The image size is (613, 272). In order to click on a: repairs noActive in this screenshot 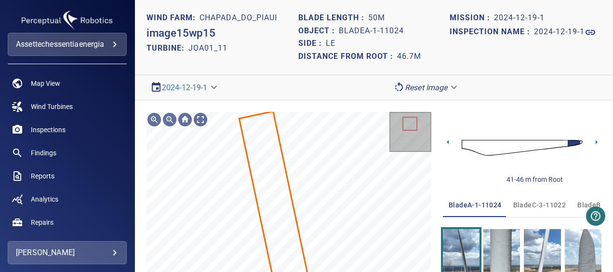, I will do `click(67, 222)`.